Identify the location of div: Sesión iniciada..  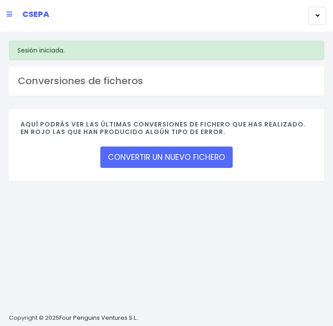
(166, 50).